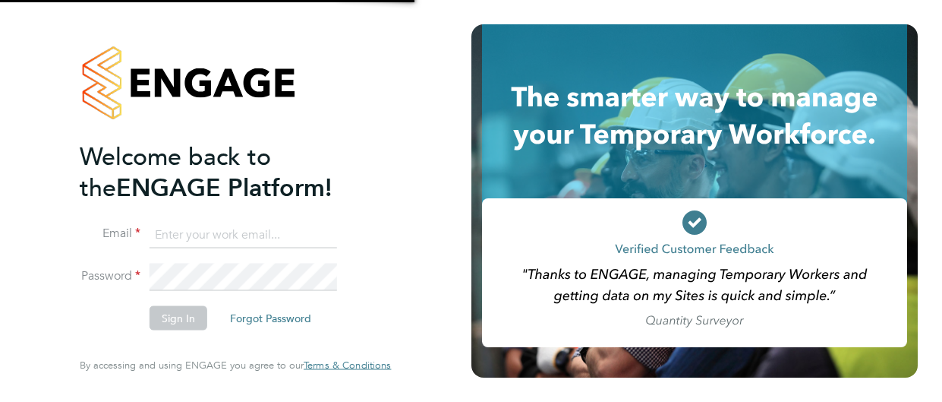  Describe the element at coordinates (110, 233) in the screenshot. I see `label: Email` at that location.